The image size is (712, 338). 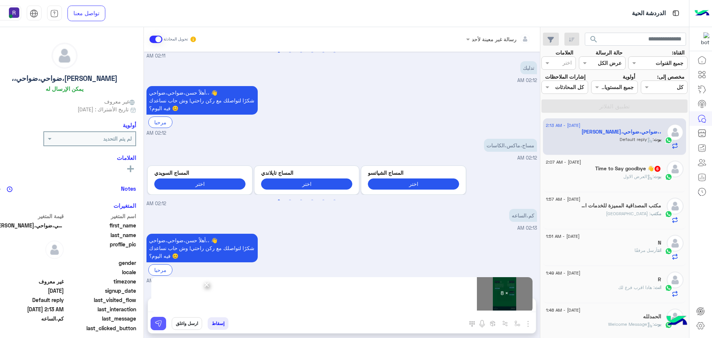 I want to click on img: userImage, so click(x=14, y=13).